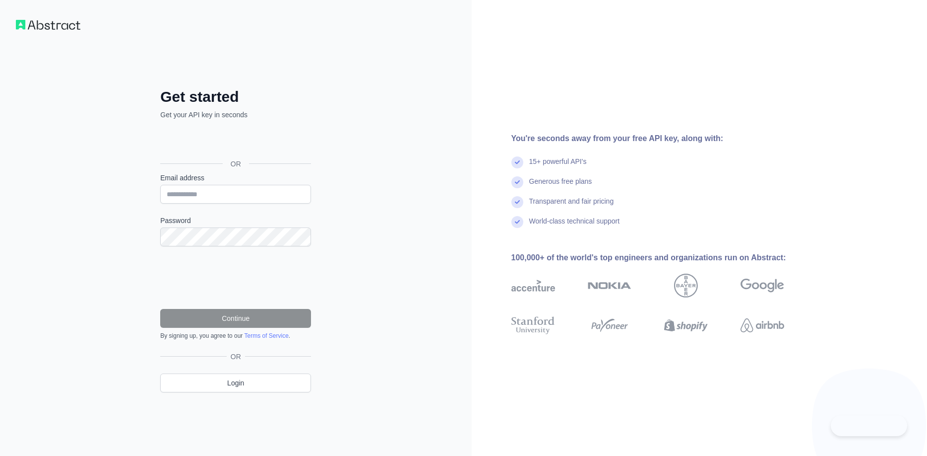 The width and height of the screenshot is (927, 456). Describe the element at coordinates (664, 258) in the screenshot. I see `div: 100,000+ of the world's top engineers and organizations run on Abstract:` at that location.